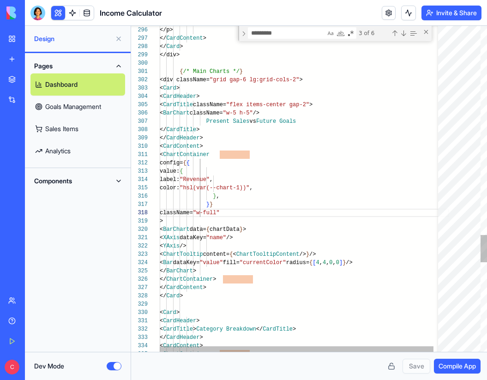 The image size is (487, 380). Describe the element at coordinates (457, 366) in the screenshot. I see `span: Compile App` at that location.